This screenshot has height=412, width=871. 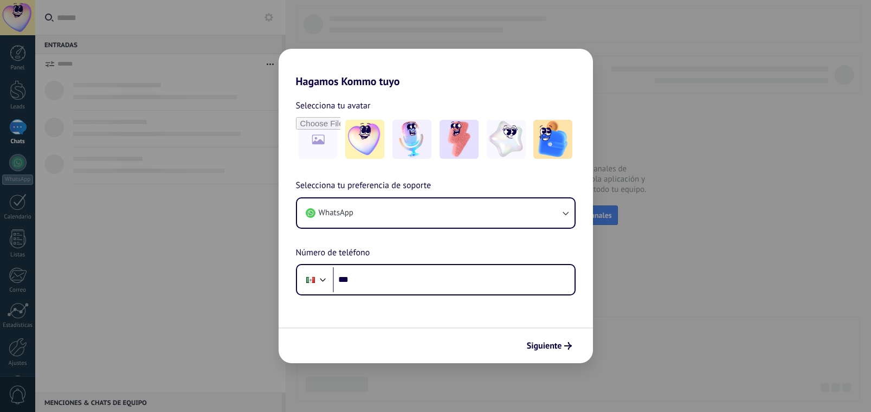 What do you see at coordinates (365, 139) in the screenshot?
I see `img: -1.jpeg` at bounding box center [365, 139].